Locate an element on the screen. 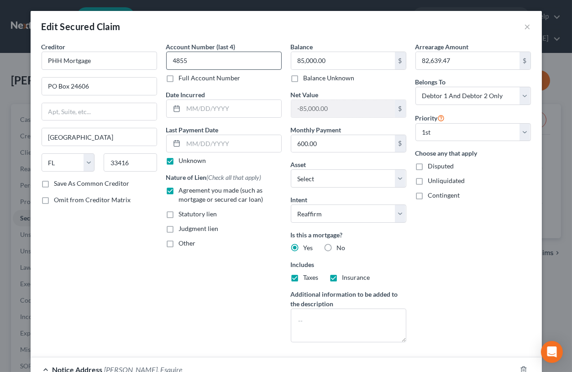 The image size is (572, 372). span: No is located at coordinates (341, 247).